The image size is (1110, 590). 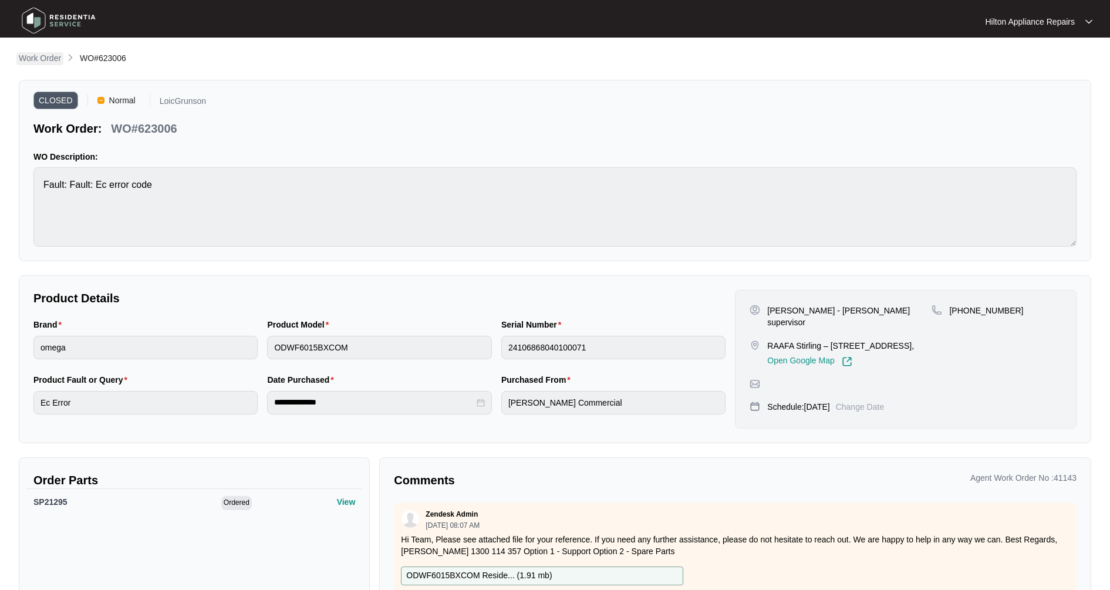 What do you see at coordinates (755, 310) in the screenshot?
I see `img: user-pin` at bounding box center [755, 310].